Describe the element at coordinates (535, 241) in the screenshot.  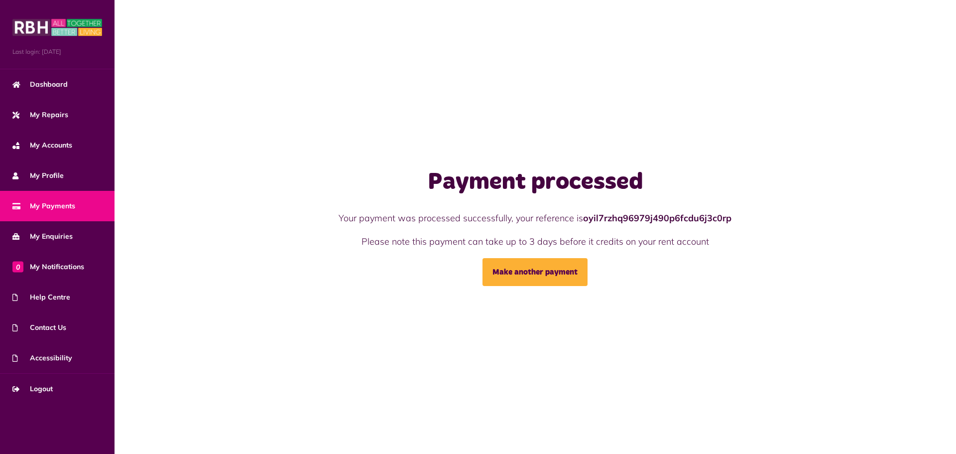
I see `p: Please note this payment can take up to 3 days before it credits on your rent account` at that location.